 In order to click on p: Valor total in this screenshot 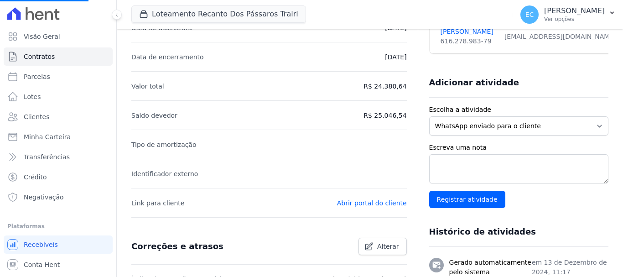, I will do `click(148, 86)`.